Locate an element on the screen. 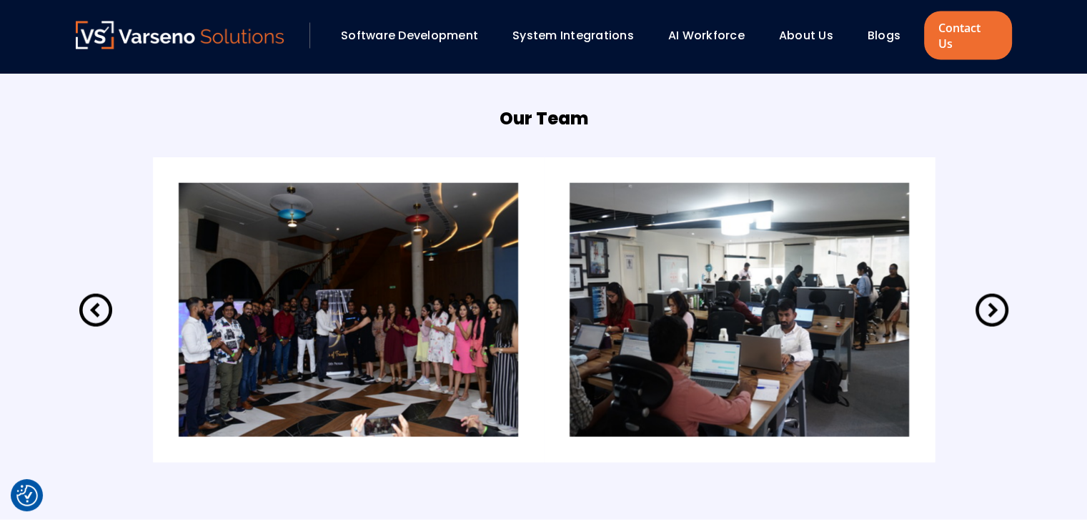  div: Blogs is located at coordinates (891, 36).